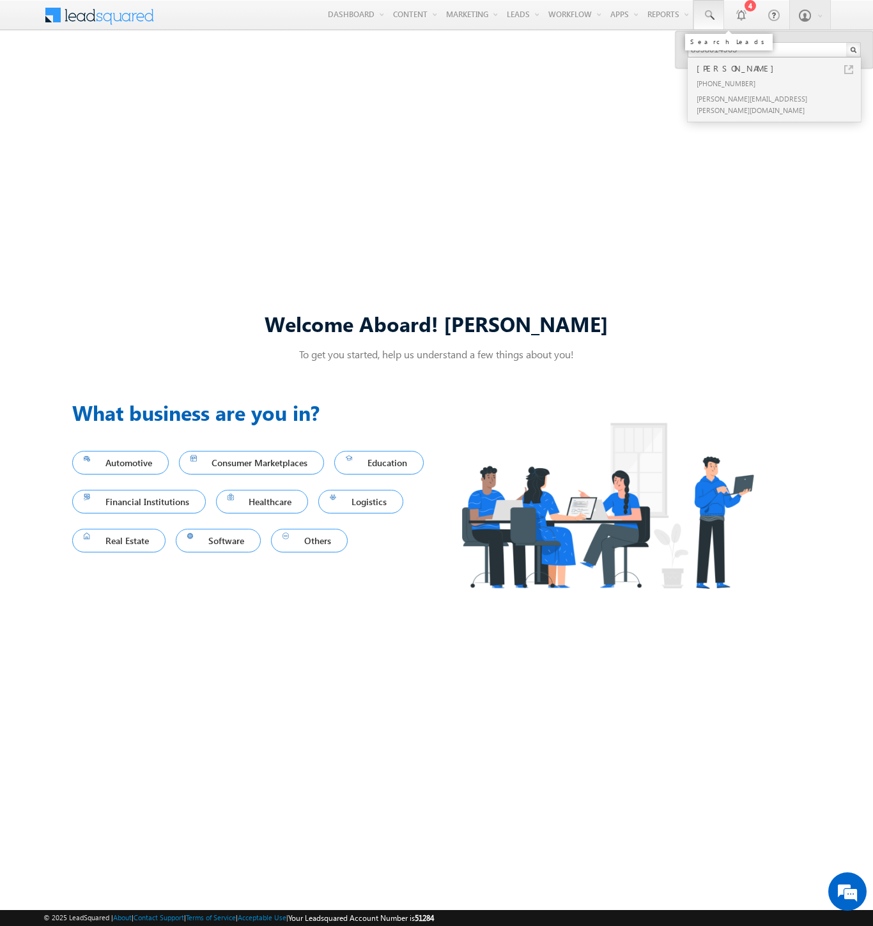 The height and width of the screenshot is (926, 873). I want to click on a: Contact Support, so click(158, 917).